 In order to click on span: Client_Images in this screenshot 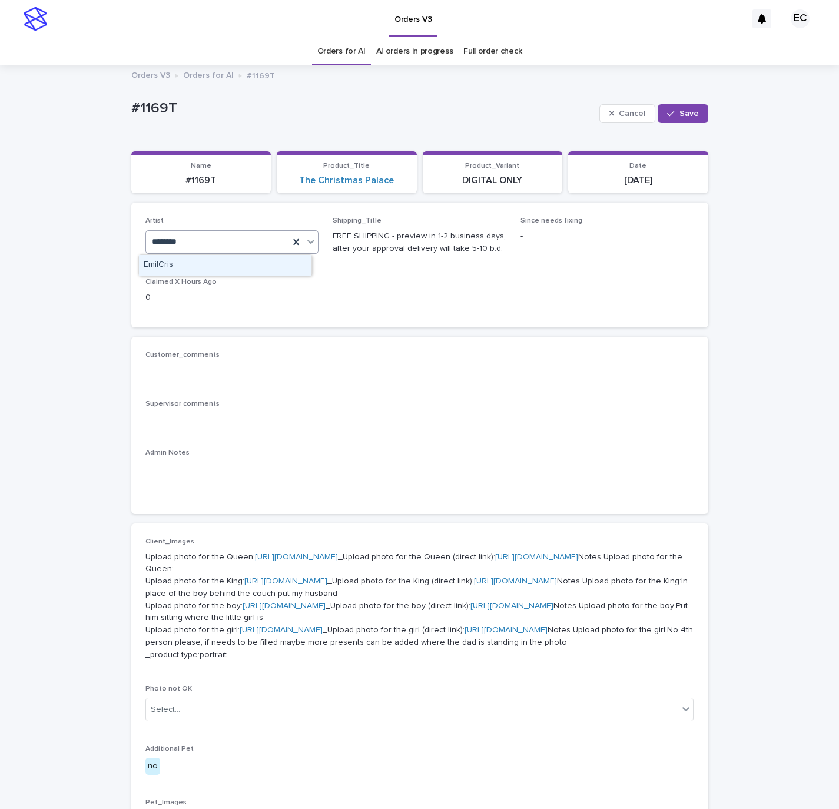, I will do `click(170, 542)`.